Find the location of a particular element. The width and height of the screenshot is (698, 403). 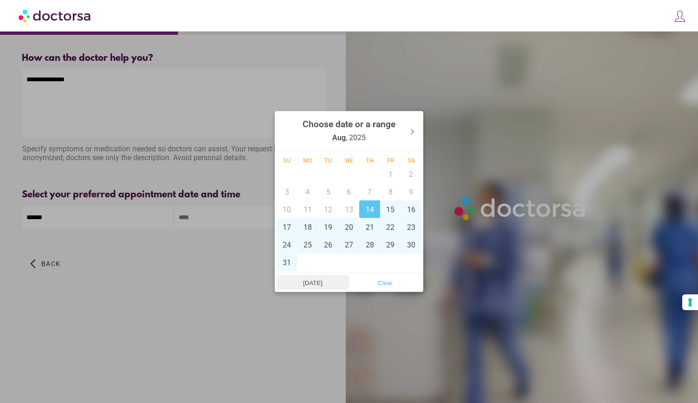

div: 11 is located at coordinates (308, 209).